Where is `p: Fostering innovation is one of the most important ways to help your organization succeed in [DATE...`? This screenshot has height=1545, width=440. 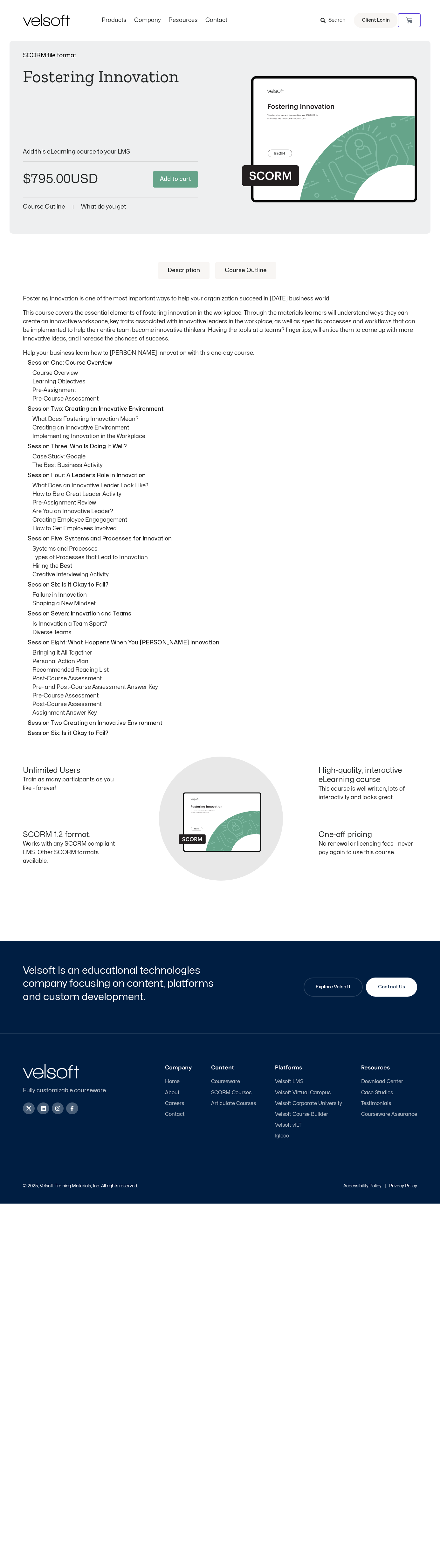
p: Fostering innovation is one of the most important ways to help your organization succeed in [DATE... is located at coordinates (220, 299).